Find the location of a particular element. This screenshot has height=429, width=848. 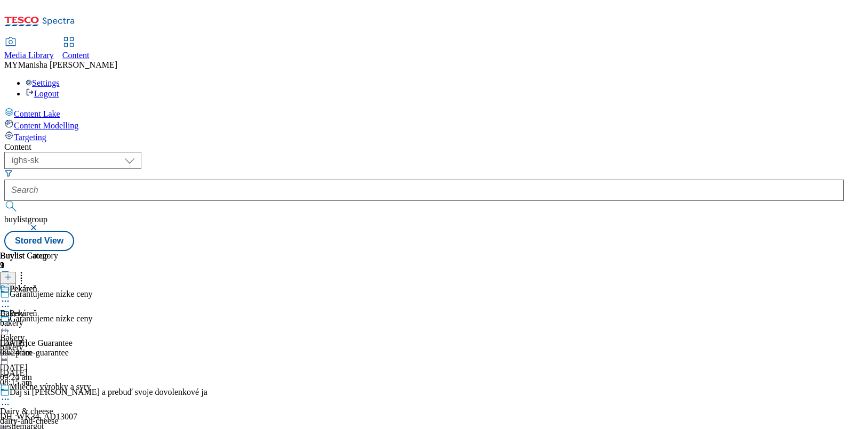

div: Pekáreň is located at coordinates (23, 289).